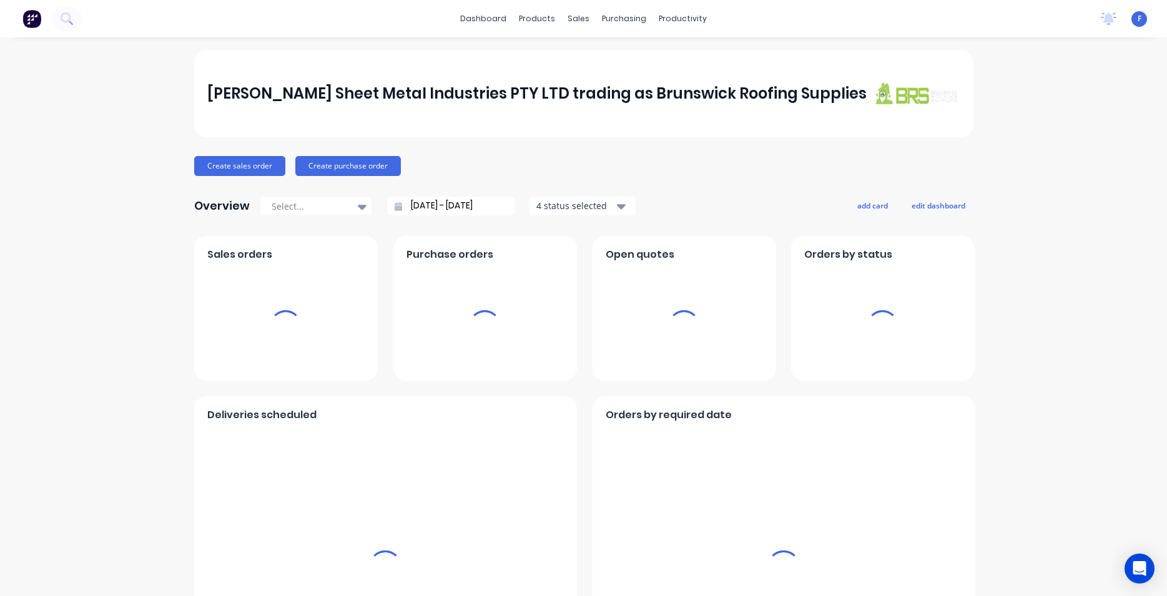  What do you see at coordinates (873, 205) in the screenshot?
I see `button: add card` at bounding box center [873, 205].